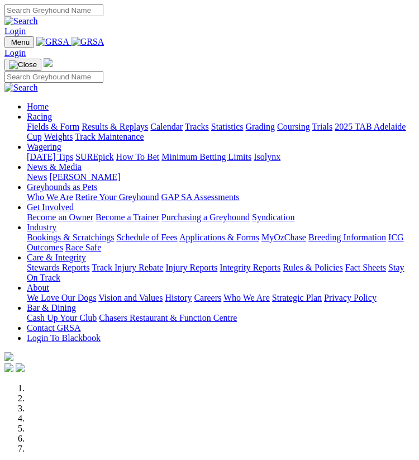 Image resolution: width=419 pixels, height=460 pixels. I want to click on a: Home, so click(37, 106).